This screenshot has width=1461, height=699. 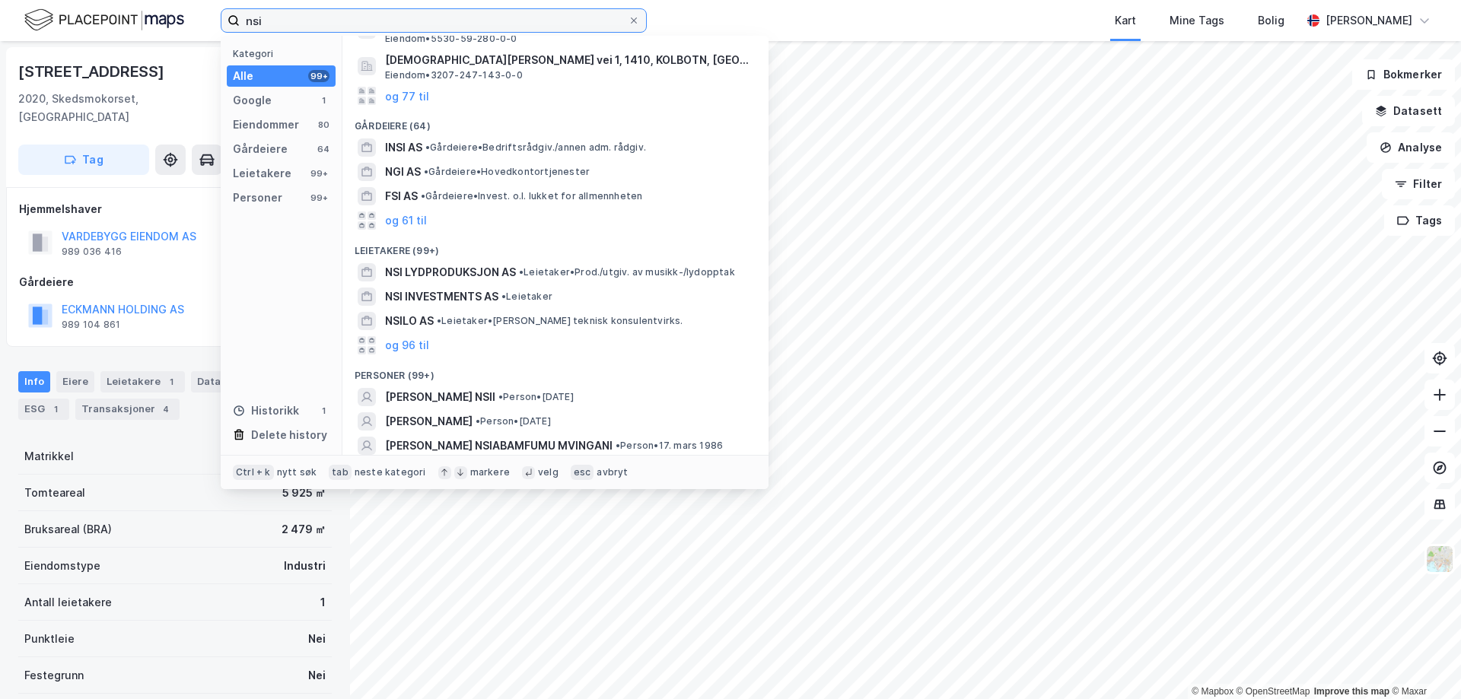 I want to click on a: Improve this map, so click(x=1352, y=692).